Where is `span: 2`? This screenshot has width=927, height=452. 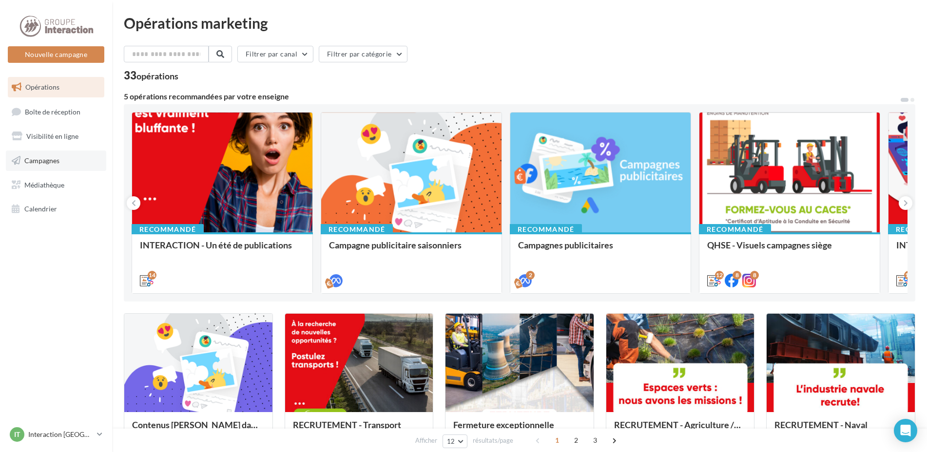 span: 2 is located at coordinates (576, 441).